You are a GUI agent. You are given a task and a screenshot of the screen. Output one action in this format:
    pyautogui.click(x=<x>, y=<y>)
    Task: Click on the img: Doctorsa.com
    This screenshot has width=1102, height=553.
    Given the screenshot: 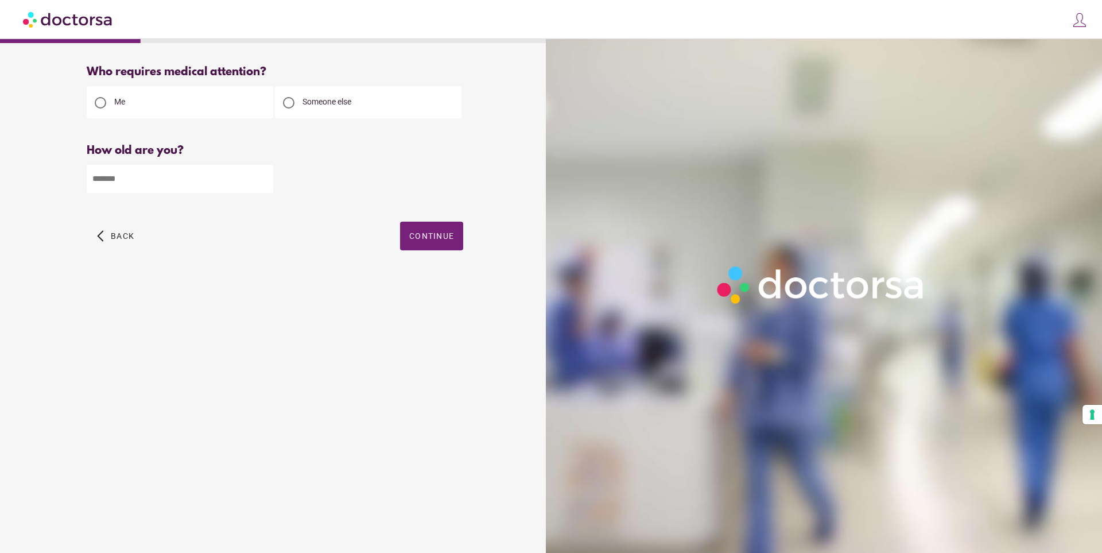 What is the action you would take?
    pyautogui.click(x=68, y=19)
    